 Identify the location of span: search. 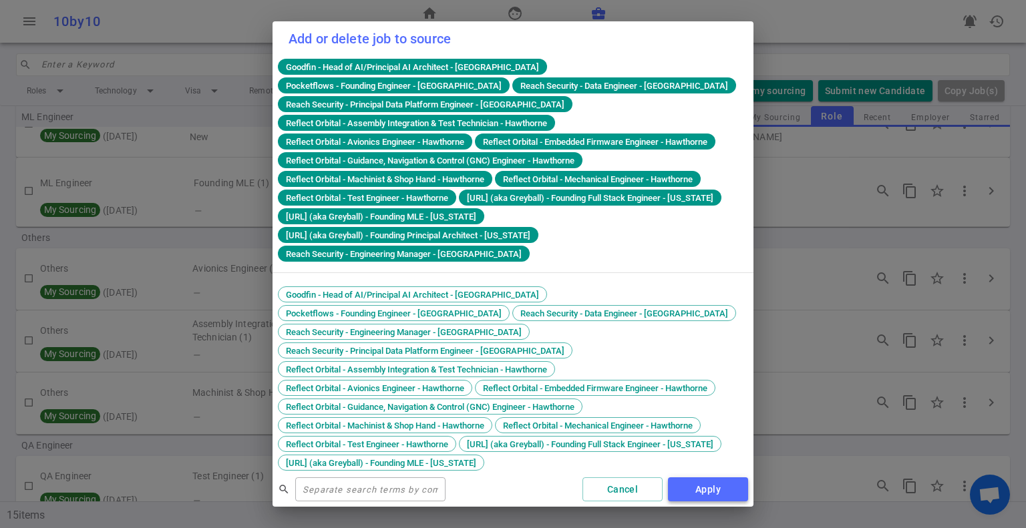
(284, 490).